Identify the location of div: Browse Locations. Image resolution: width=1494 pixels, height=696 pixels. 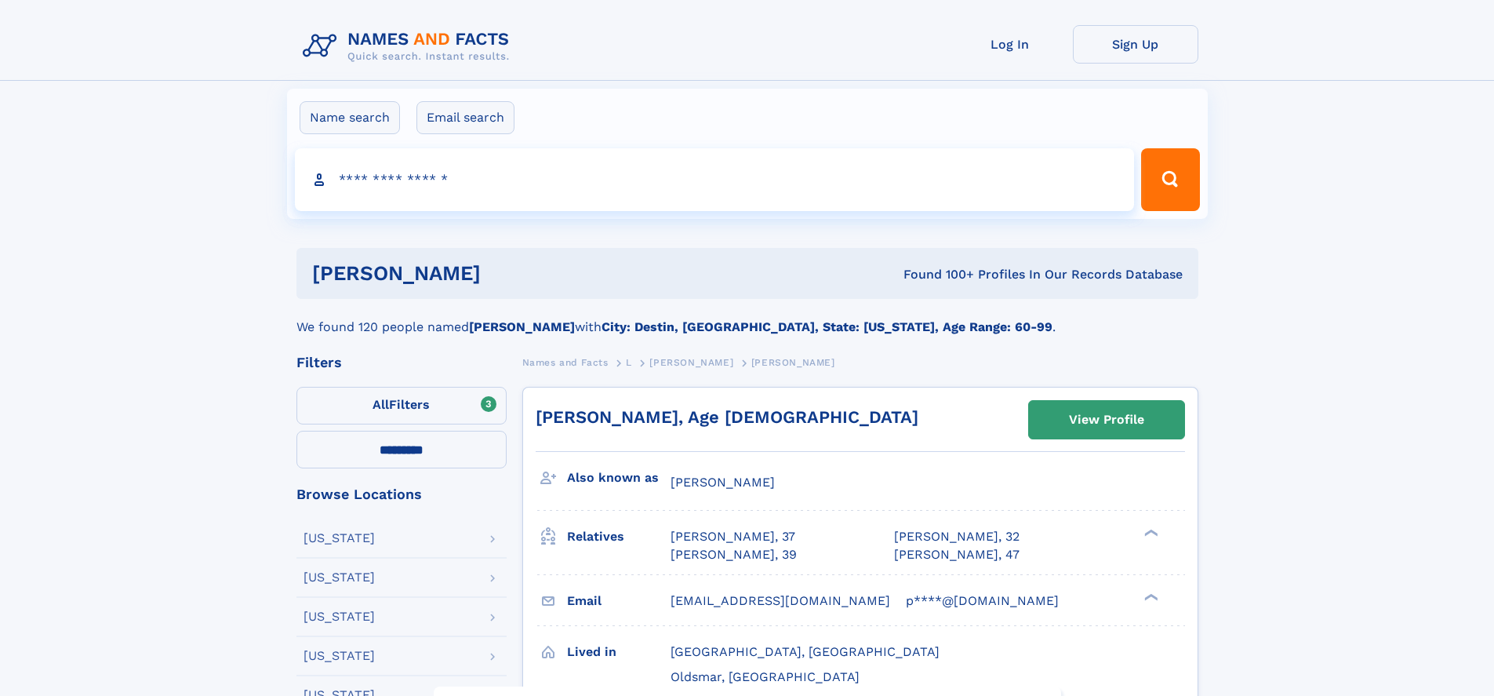
(402, 494).